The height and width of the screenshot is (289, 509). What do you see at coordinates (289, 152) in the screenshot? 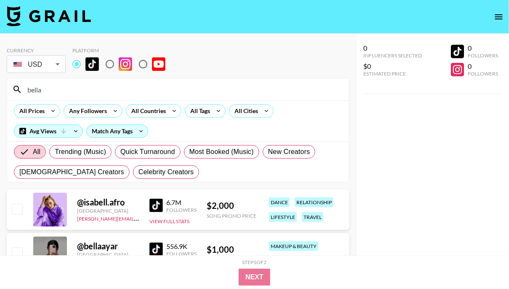
I see `span: New Creators` at bounding box center [289, 152].